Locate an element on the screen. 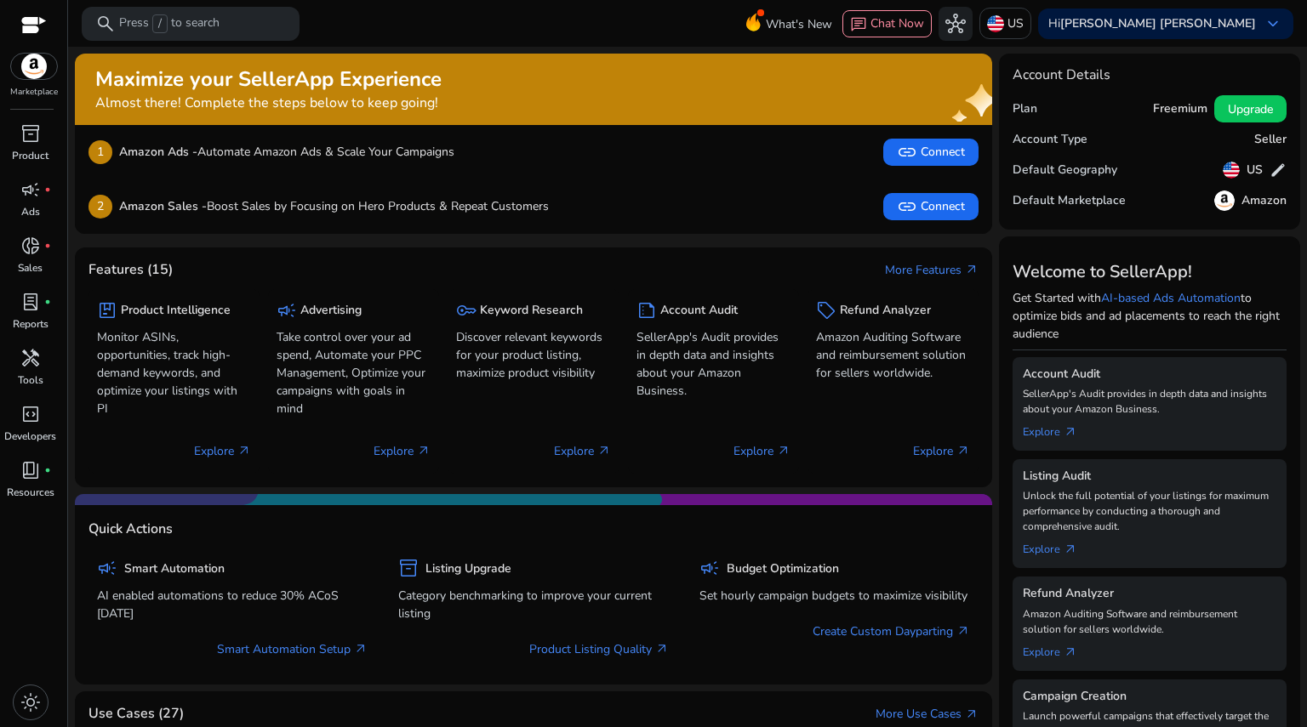 This screenshot has height=727, width=1307. span: chat is located at coordinates (858, 25).